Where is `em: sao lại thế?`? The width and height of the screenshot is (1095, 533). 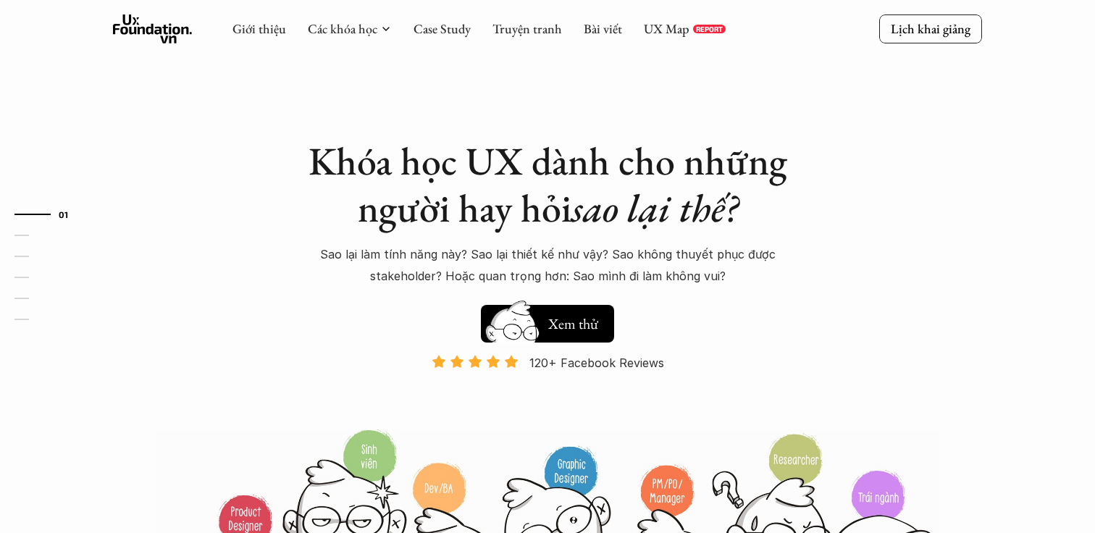
em: sao lại thế? is located at coordinates (655, 208).